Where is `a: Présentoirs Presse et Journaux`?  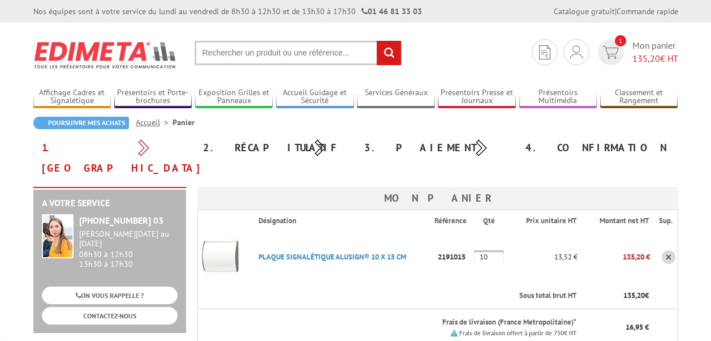
a: Présentoirs Presse et Journaux is located at coordinates (477, 97).